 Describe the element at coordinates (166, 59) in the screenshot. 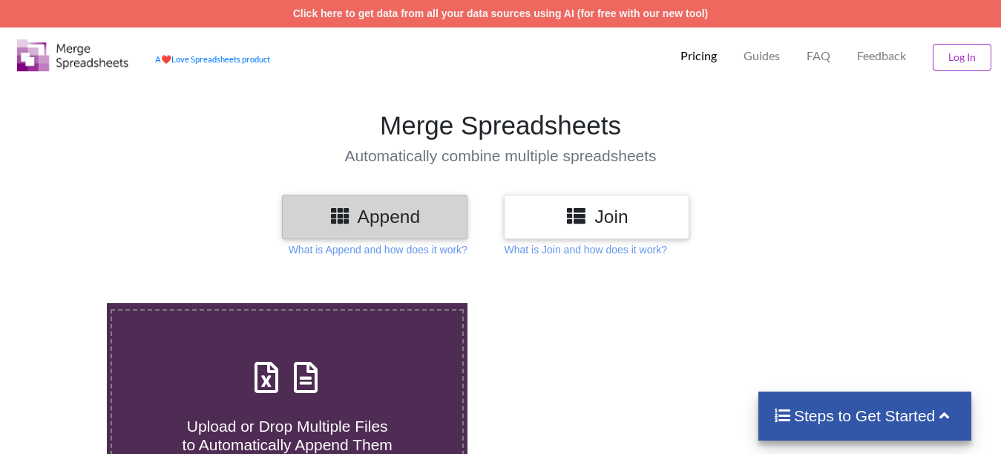

I see `span: heart` at that location.